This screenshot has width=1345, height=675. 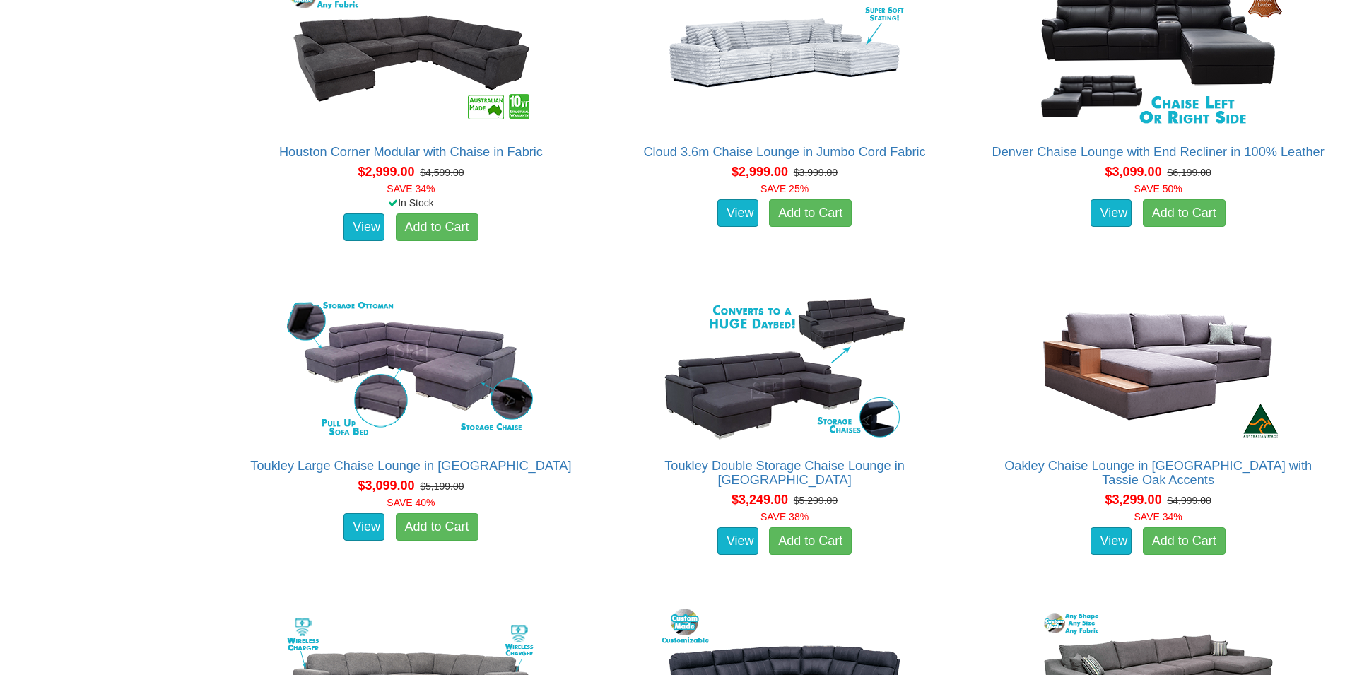 I want to click on font: SAVE 38%, so click(x=785, y=517).